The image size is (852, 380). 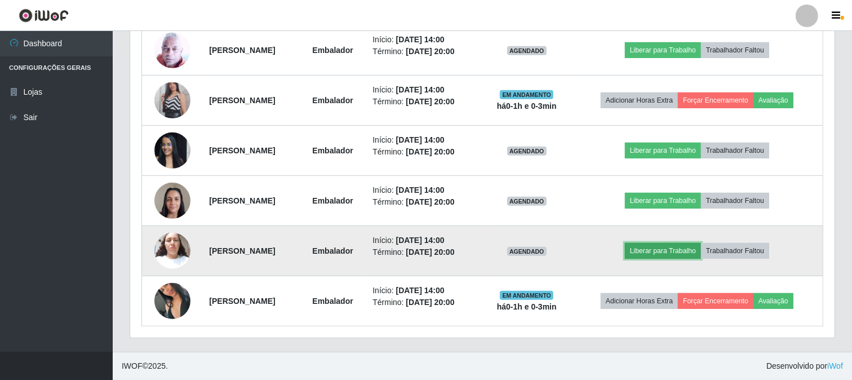 I want to click on img: 1738436502768.jpeg, so click(x=172, y=200).